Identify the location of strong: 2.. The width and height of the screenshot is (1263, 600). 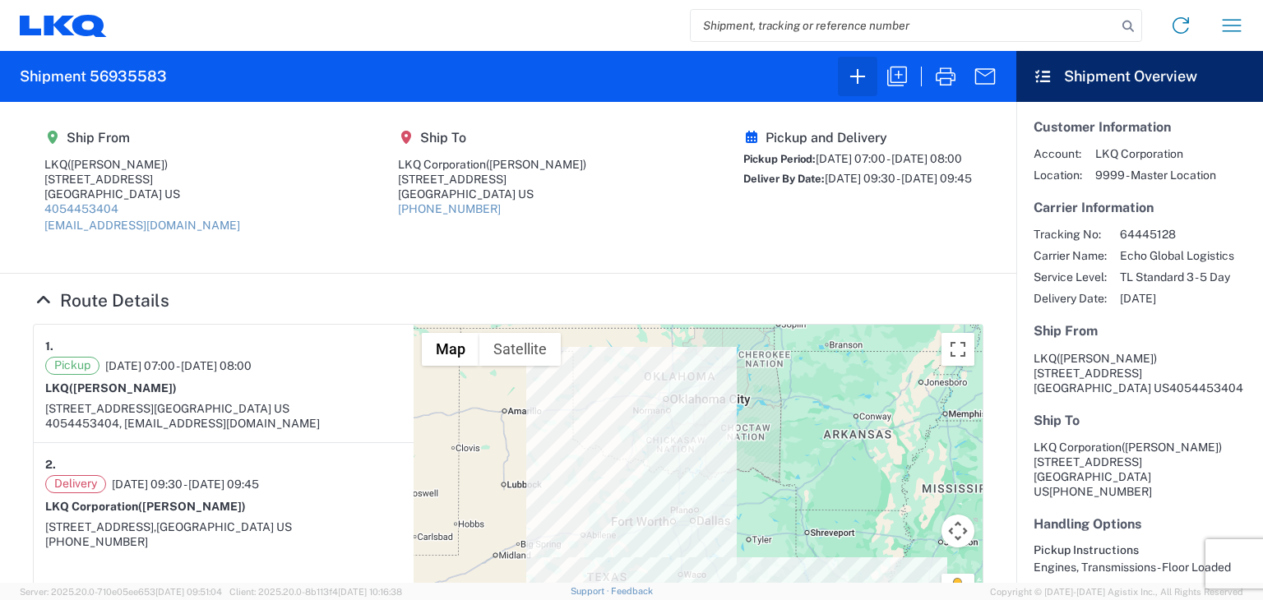
(50, 465).